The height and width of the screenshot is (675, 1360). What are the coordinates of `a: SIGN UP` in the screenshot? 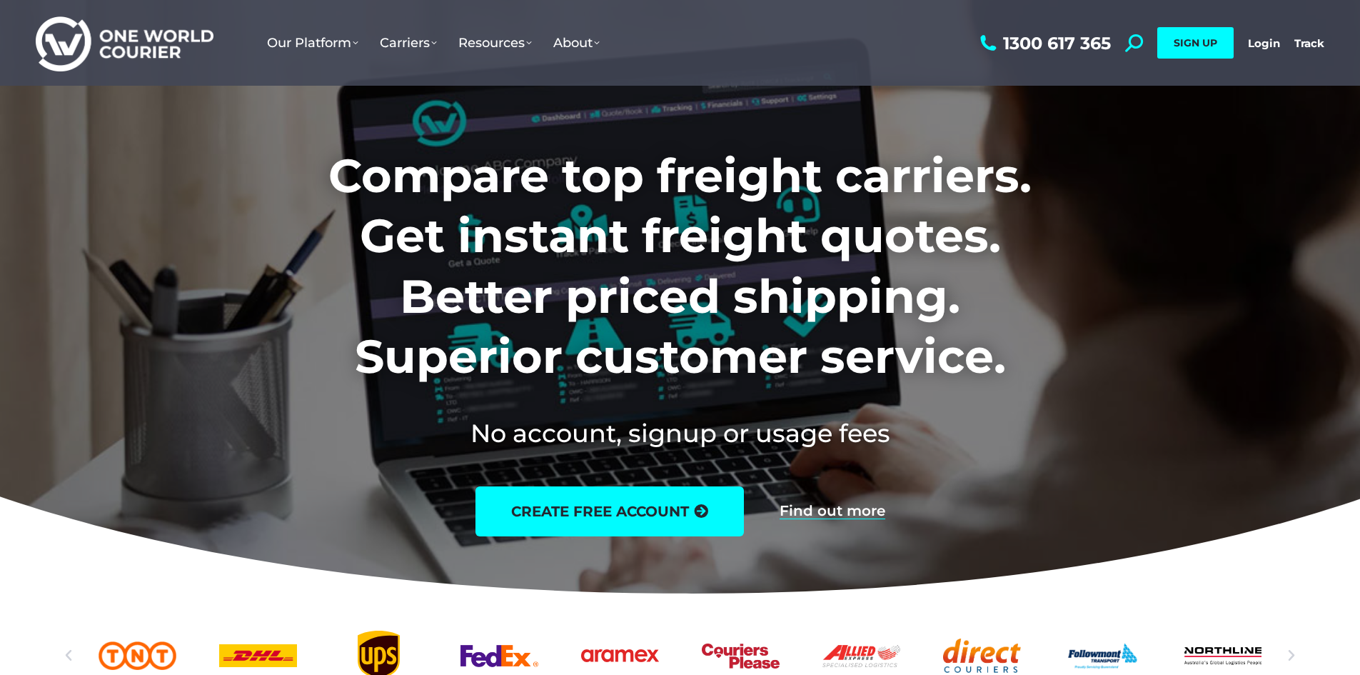 It's located at (1195, 43).